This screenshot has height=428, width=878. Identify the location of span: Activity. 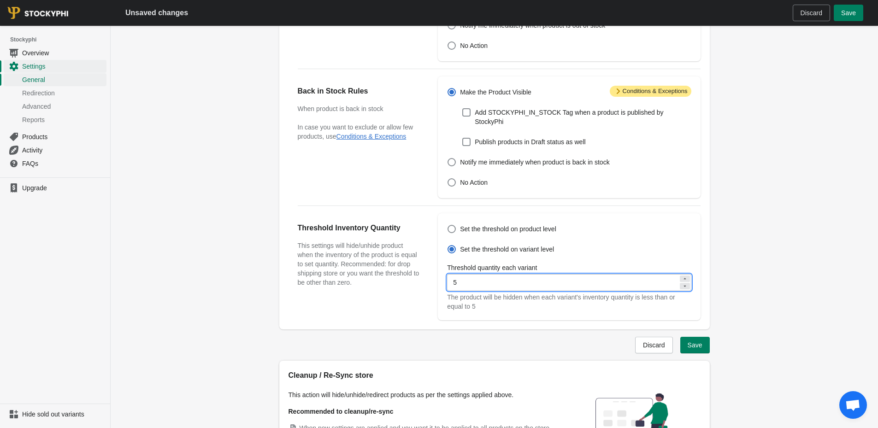
(63, 150).